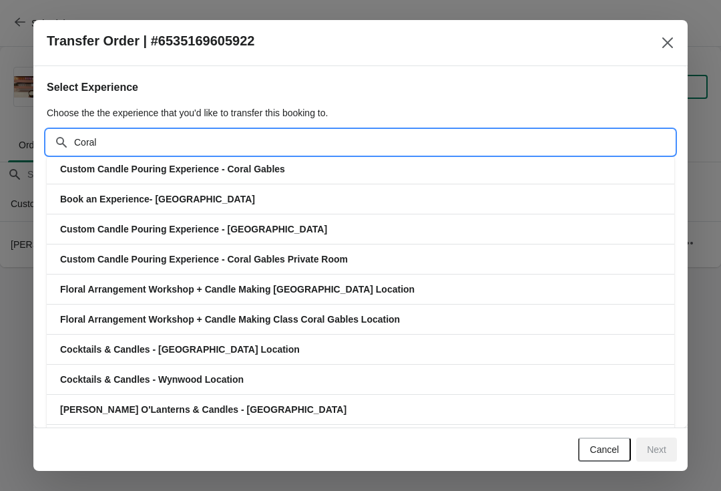 The width and height of the screenshot is (721, 491). What do you see at coordinates (204, 259) in the screenshot?
I see `span: Custom Candle Pouring Experience - Coral Gables Private Room` at bounding box center [204, 259].